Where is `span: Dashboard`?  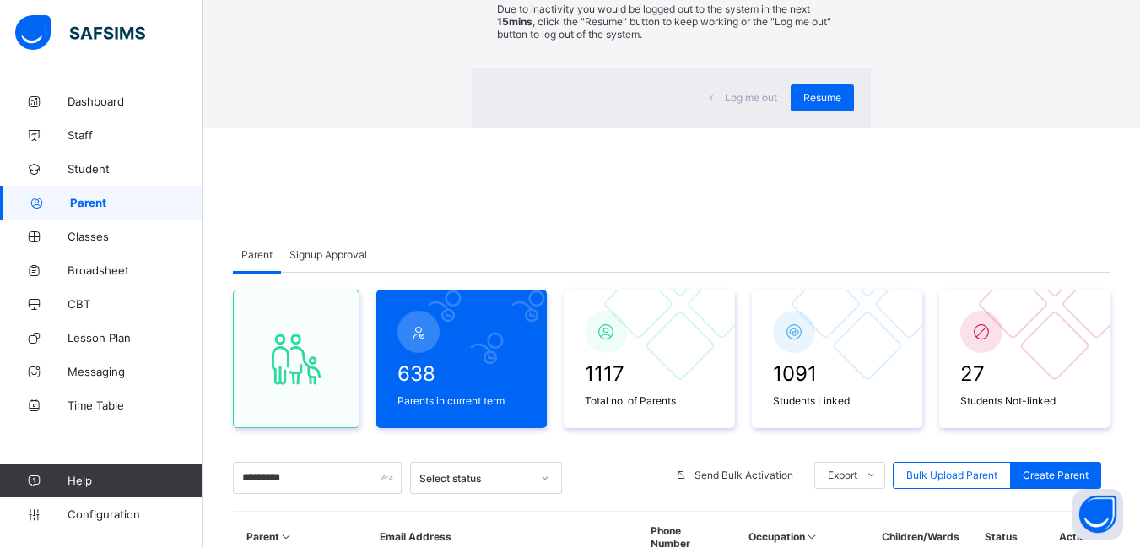 span: Dashboard is located at coordinates (135, 101).